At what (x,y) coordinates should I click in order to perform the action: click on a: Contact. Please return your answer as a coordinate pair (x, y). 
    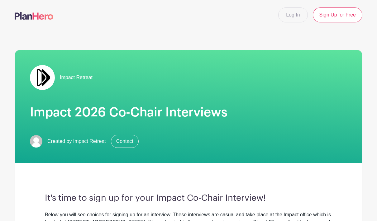
    Looking at the image, I should click on (124, 141).